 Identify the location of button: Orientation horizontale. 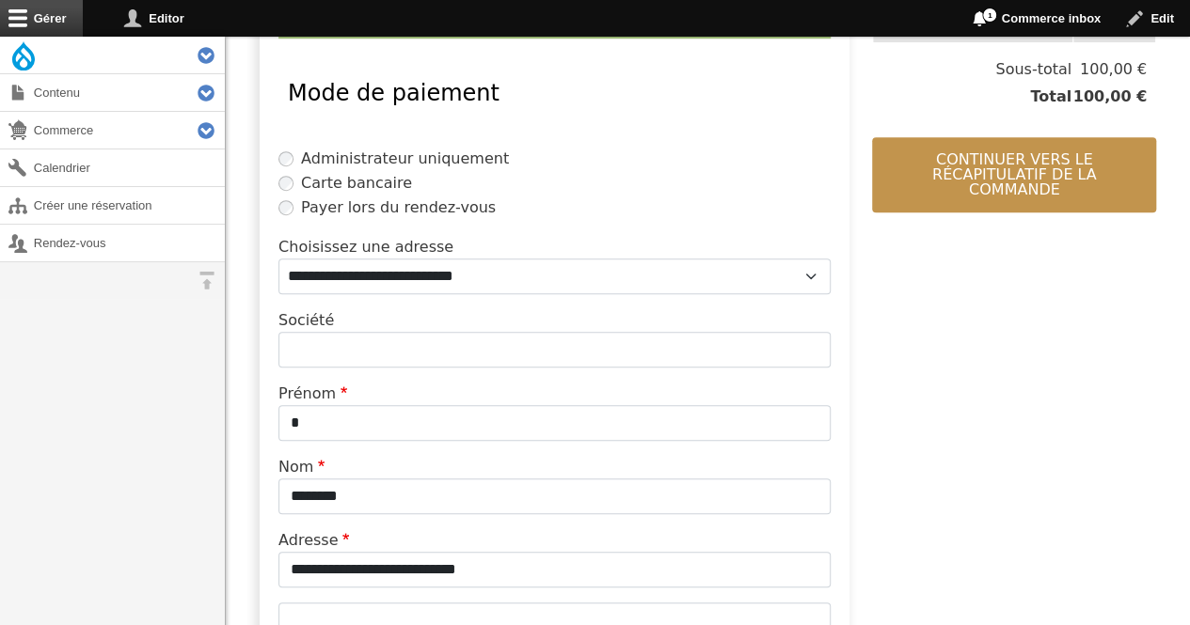
(206, 280).